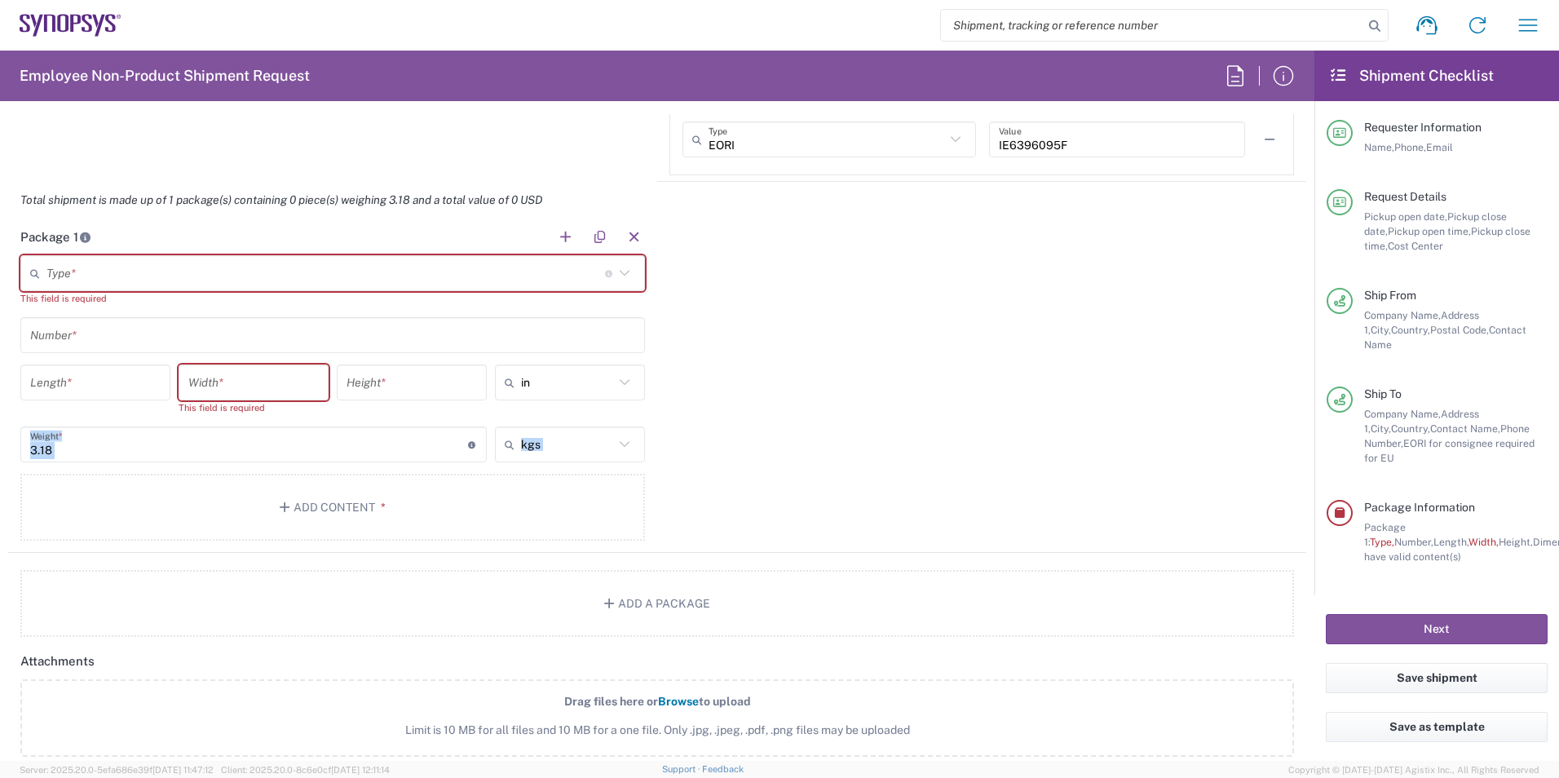 This screenshot has height=778, width=1559. Describe the element at coordinates (1412, 76) in the screenshot. I see `h2: Shipment Checklist` at that location.